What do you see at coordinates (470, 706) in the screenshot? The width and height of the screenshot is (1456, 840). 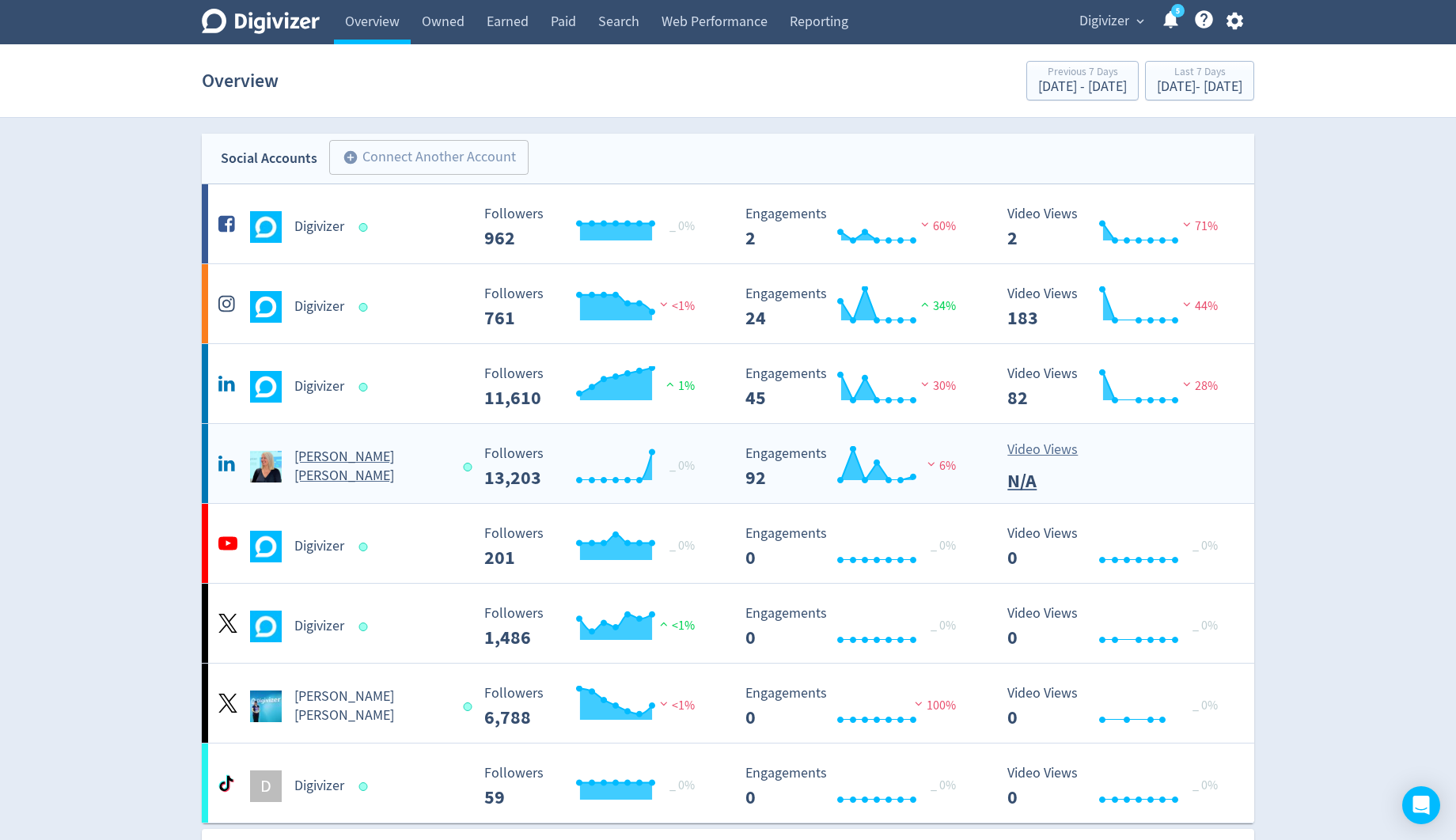 I see `span: Data last synced: 29 Sep 2025, 4:02pm (AEST)` at bounding box center [470, 706].